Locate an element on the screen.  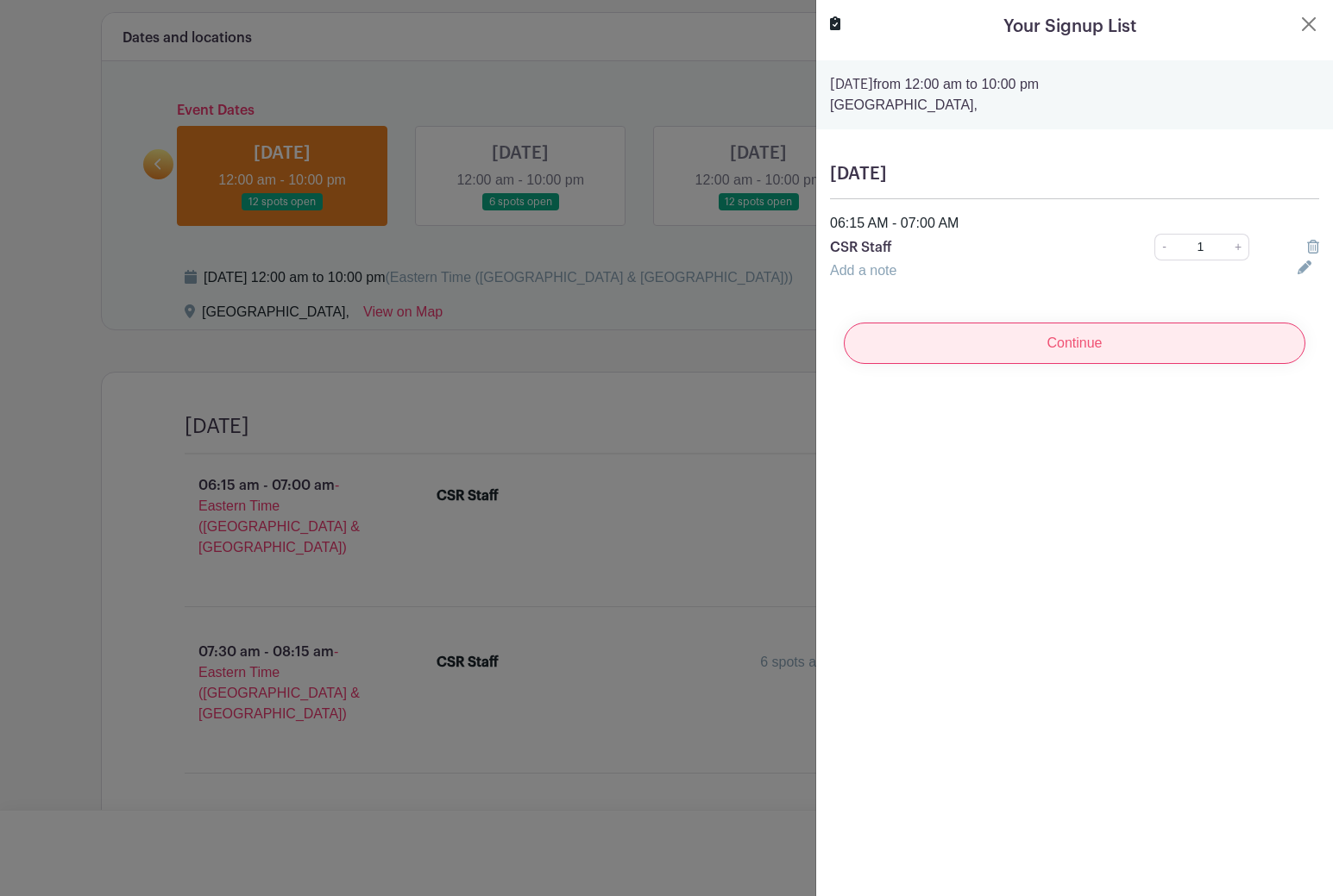
div: 06:15 AM - 07:00 AM is located at coordinates (1074, 224).